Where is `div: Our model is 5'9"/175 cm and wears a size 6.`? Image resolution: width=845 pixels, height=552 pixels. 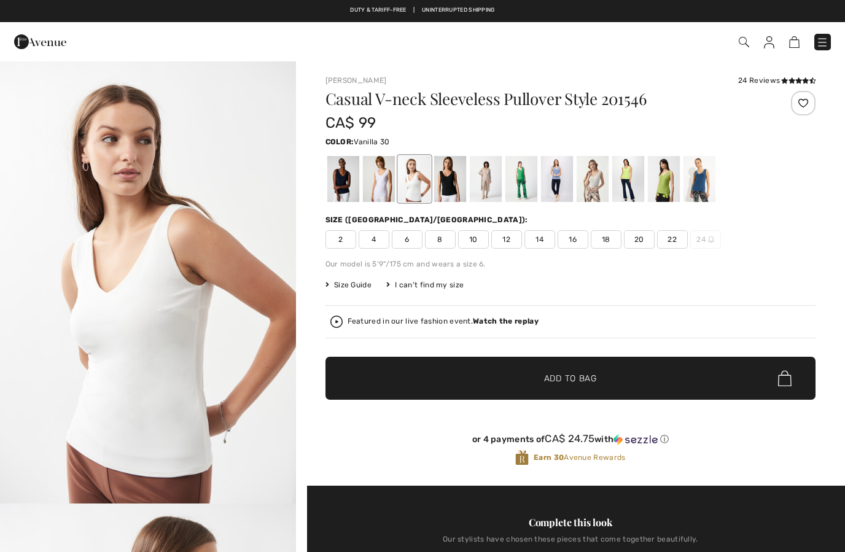 div: Our model is 5'9"/175 cm and wears a size 6. is located at coordinates (570, 264).